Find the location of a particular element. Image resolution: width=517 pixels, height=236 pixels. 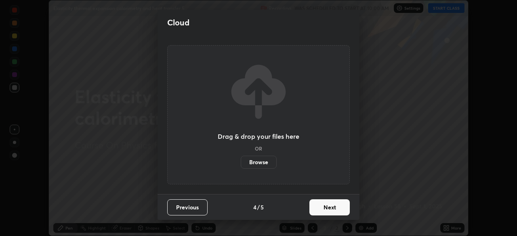

h4: 5 is located at coordinates (262, 207).